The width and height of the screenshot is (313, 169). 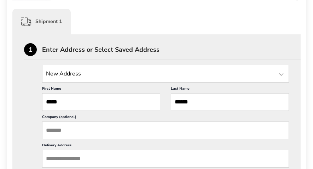 What do you see at coordinates (171, 50) in the screenshot?
I see `div: Enter Address or Select Saved Address` at bounding box center [171, 50].